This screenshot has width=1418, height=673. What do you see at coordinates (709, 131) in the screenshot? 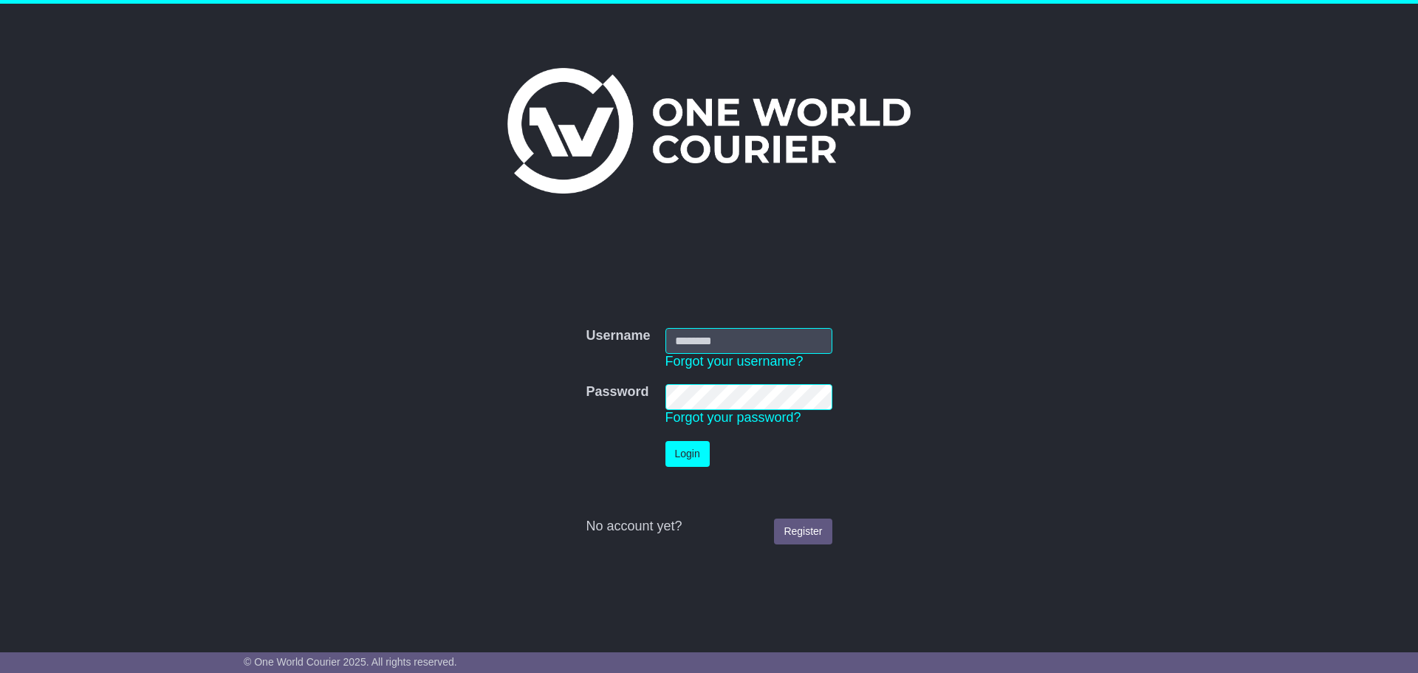
I see `img: One World` at bounding box center [709, 131].